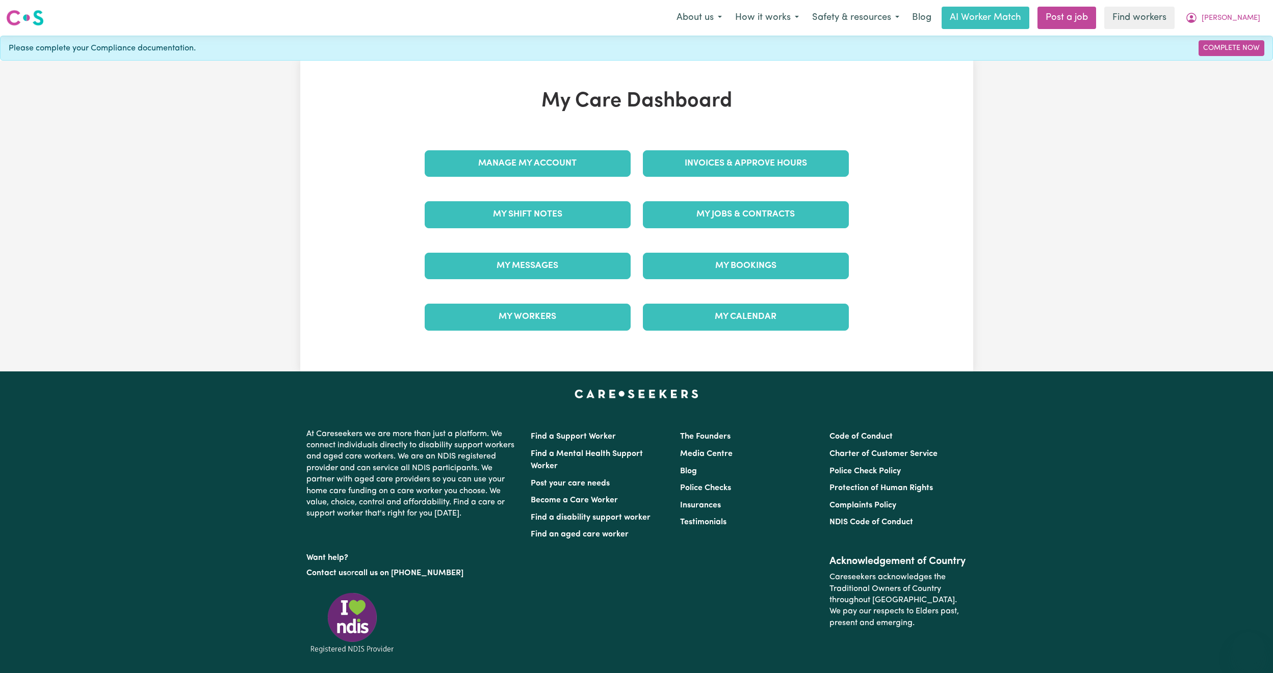 This screenshot has height=673, width=1273. What do you see at coordinates (746, 164) in the screenshot?
I see `a: Invoices & Approve Hours` at bounding box center [746, 164].